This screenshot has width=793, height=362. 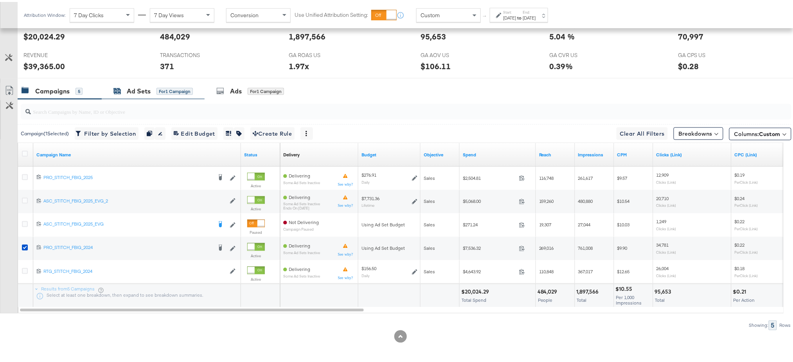 I want to click on span: 34,781, so click(x=663, y=243).